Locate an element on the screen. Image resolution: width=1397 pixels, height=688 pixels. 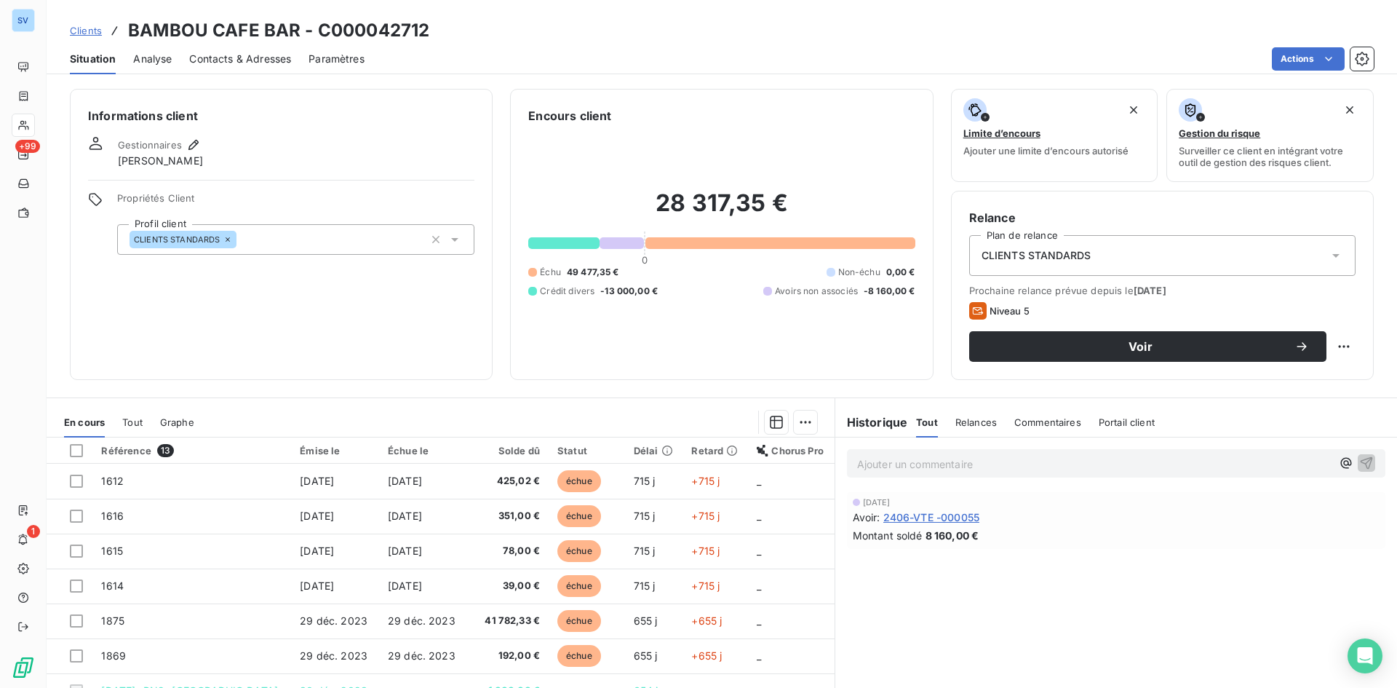
div: Retard is located at coordinates (715, 450).